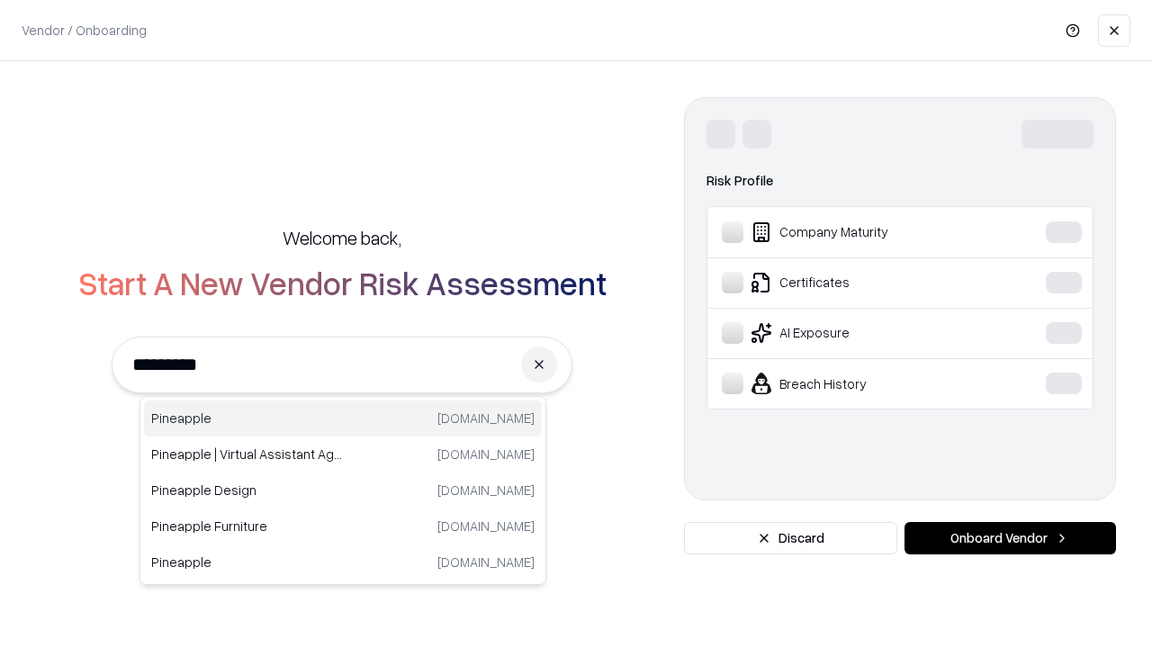  Describe the element at coordinates (856, 232) in the screenshot. I see `div: Company Maturity` at that location.